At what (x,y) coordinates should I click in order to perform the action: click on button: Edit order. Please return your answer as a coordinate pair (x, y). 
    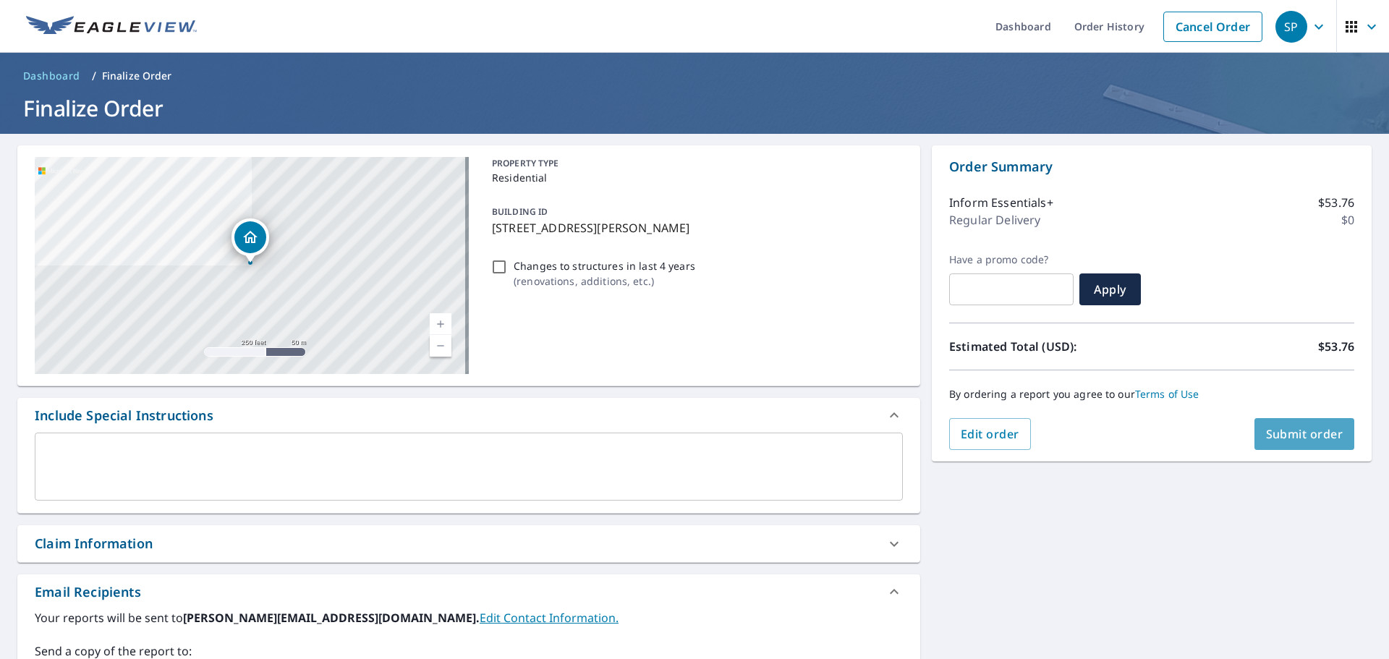
    Looking at the image, I should click on (990, 434).